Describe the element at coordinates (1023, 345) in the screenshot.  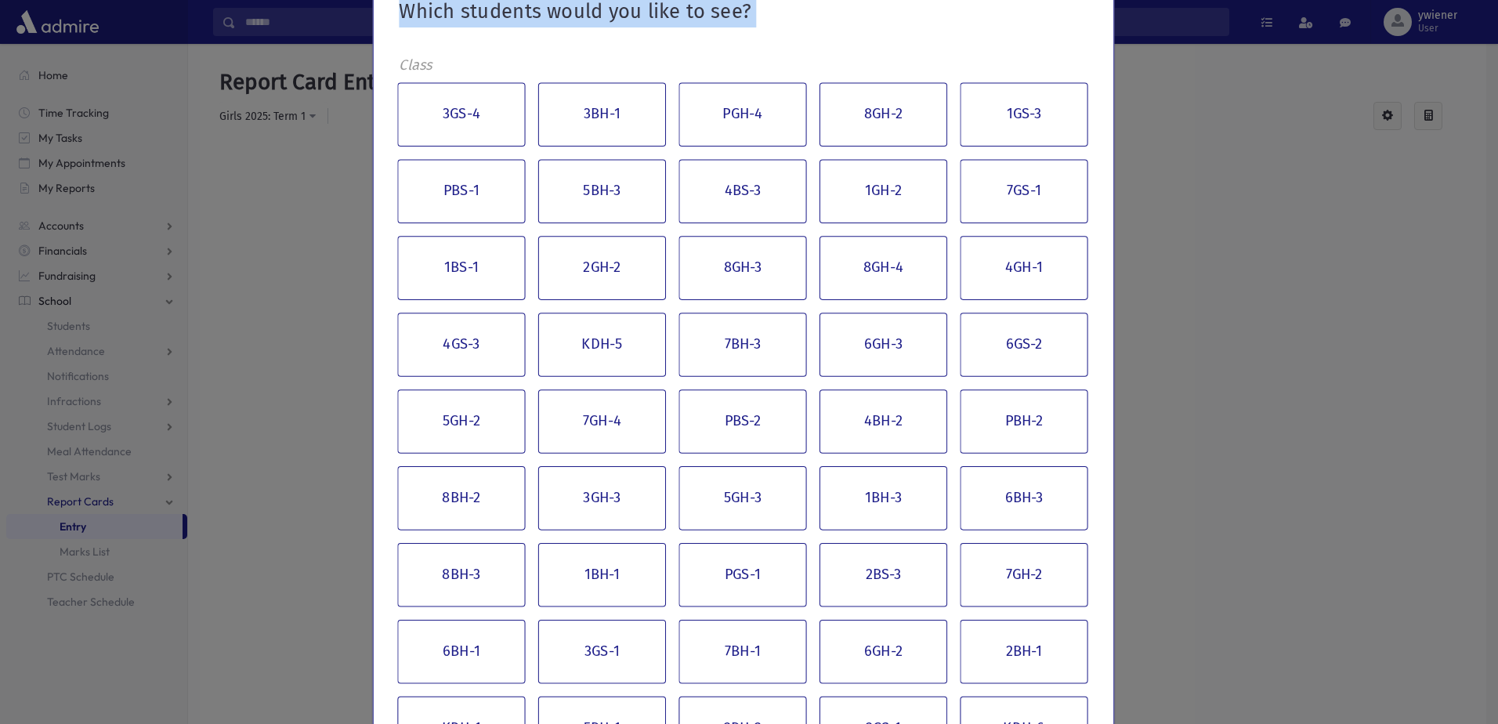
I see `button: 6GS-2` at that location.